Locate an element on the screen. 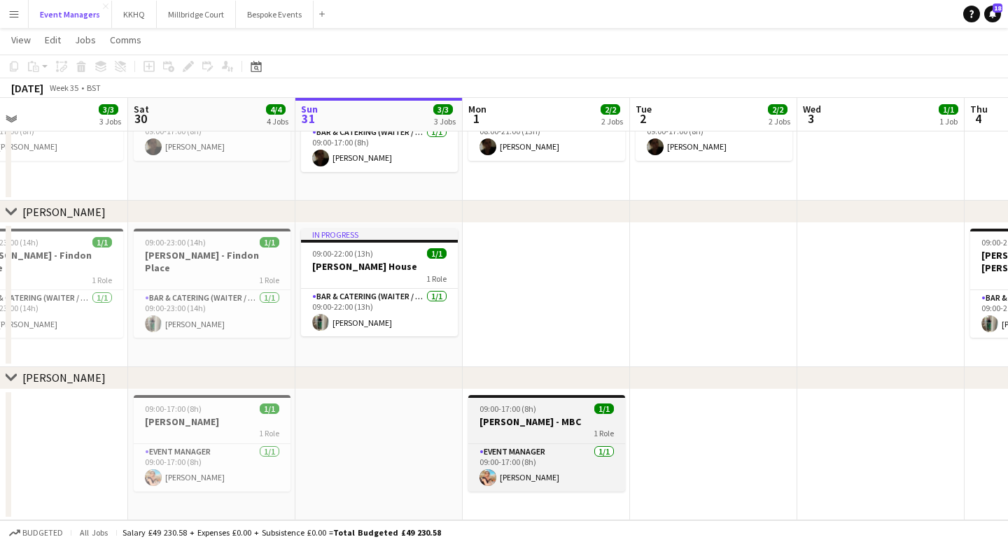  a: Jobs is located at coordinates (85, 40).